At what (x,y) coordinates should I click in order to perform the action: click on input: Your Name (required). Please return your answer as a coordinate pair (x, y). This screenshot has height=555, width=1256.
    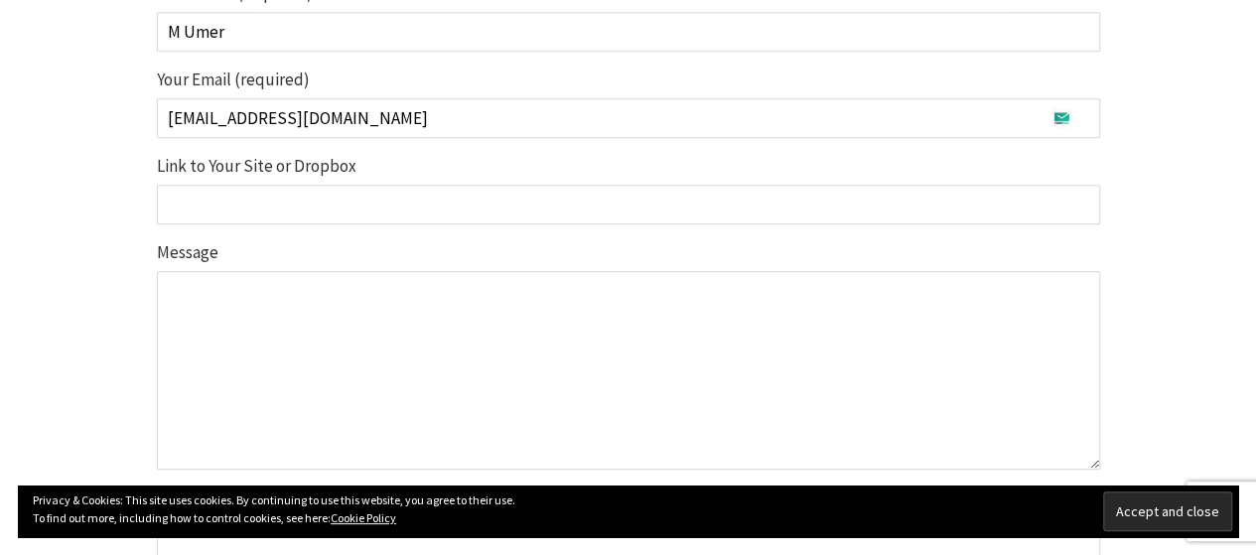
    Looking at the image, I should click on (629, 32).